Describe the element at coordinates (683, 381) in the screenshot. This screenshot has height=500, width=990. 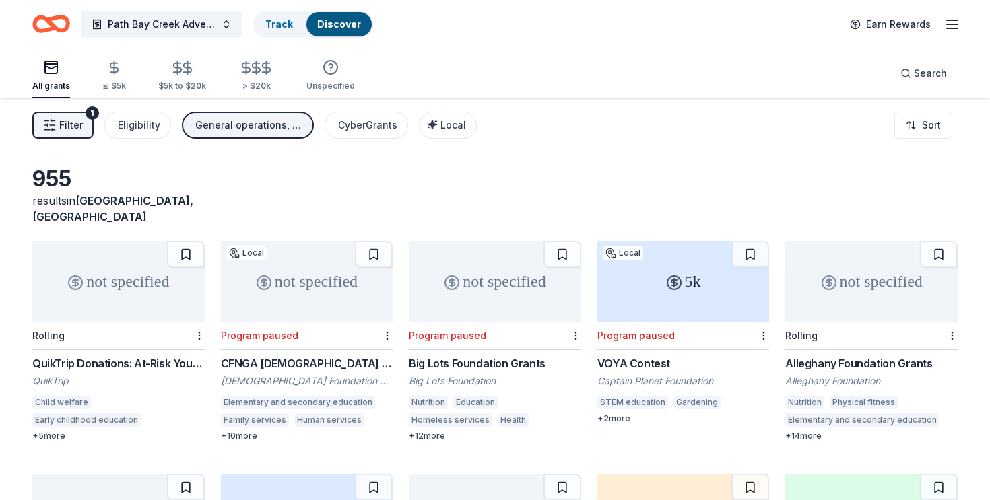
I see `div: Captain Planet Foundation` at that location.